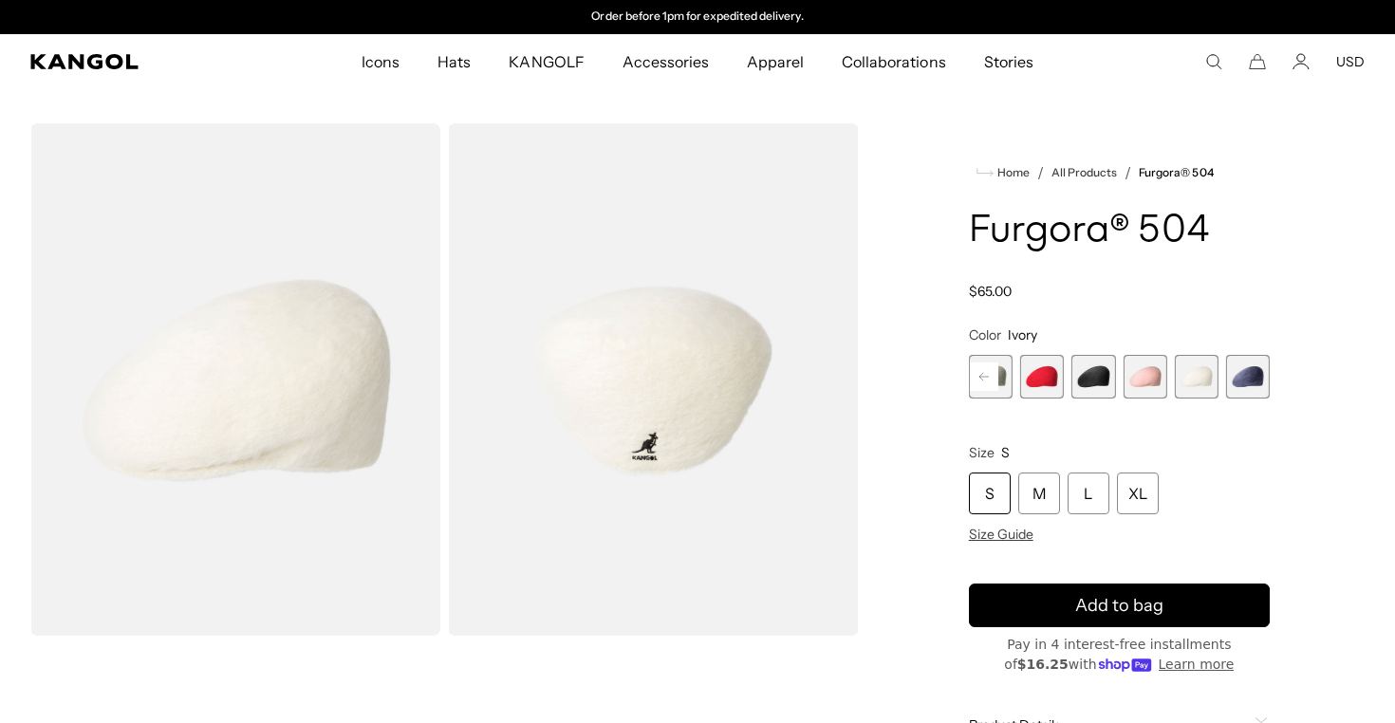 This screenshot has width=1395, height=723. What do you see at coordinates (698, 17) in the screenshot?
I see `div: 2 of 2` at bounding box center [698, 17].